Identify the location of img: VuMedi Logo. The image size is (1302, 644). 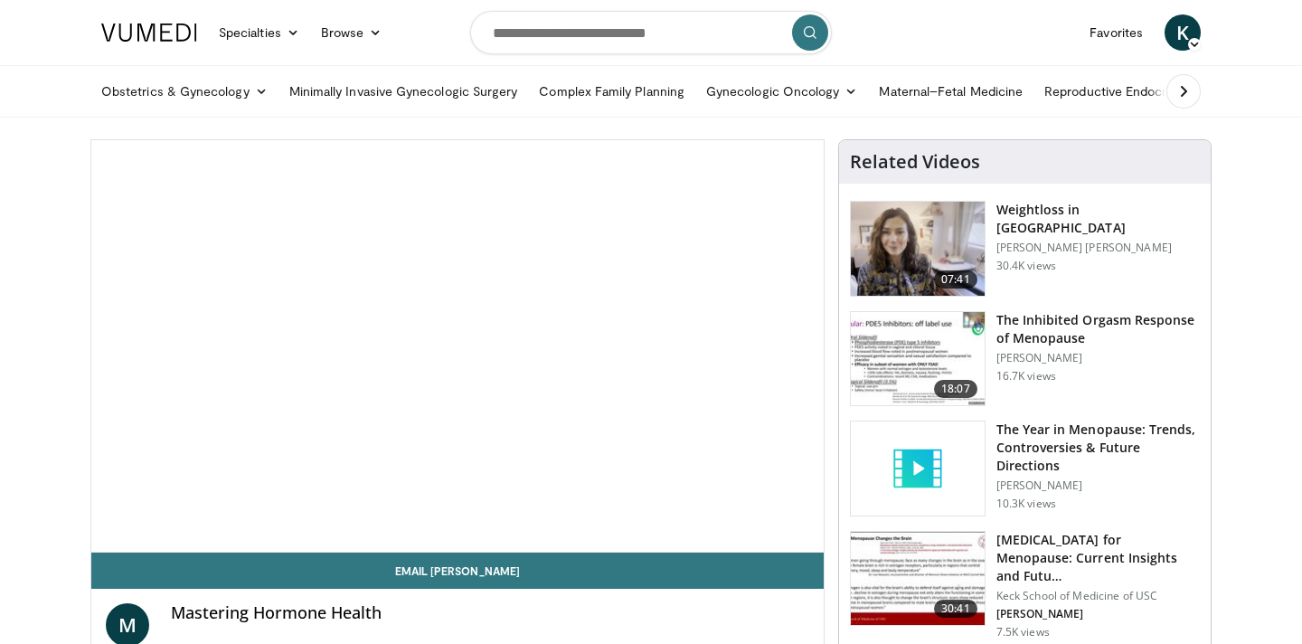
(149, 33).